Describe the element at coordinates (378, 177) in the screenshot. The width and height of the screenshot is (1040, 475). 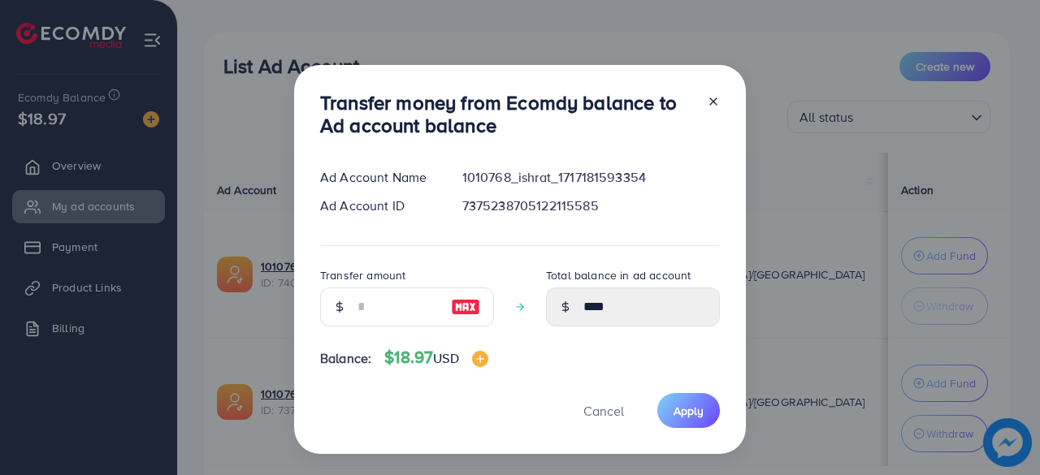
I see `div: Ad Account Name` at that location.